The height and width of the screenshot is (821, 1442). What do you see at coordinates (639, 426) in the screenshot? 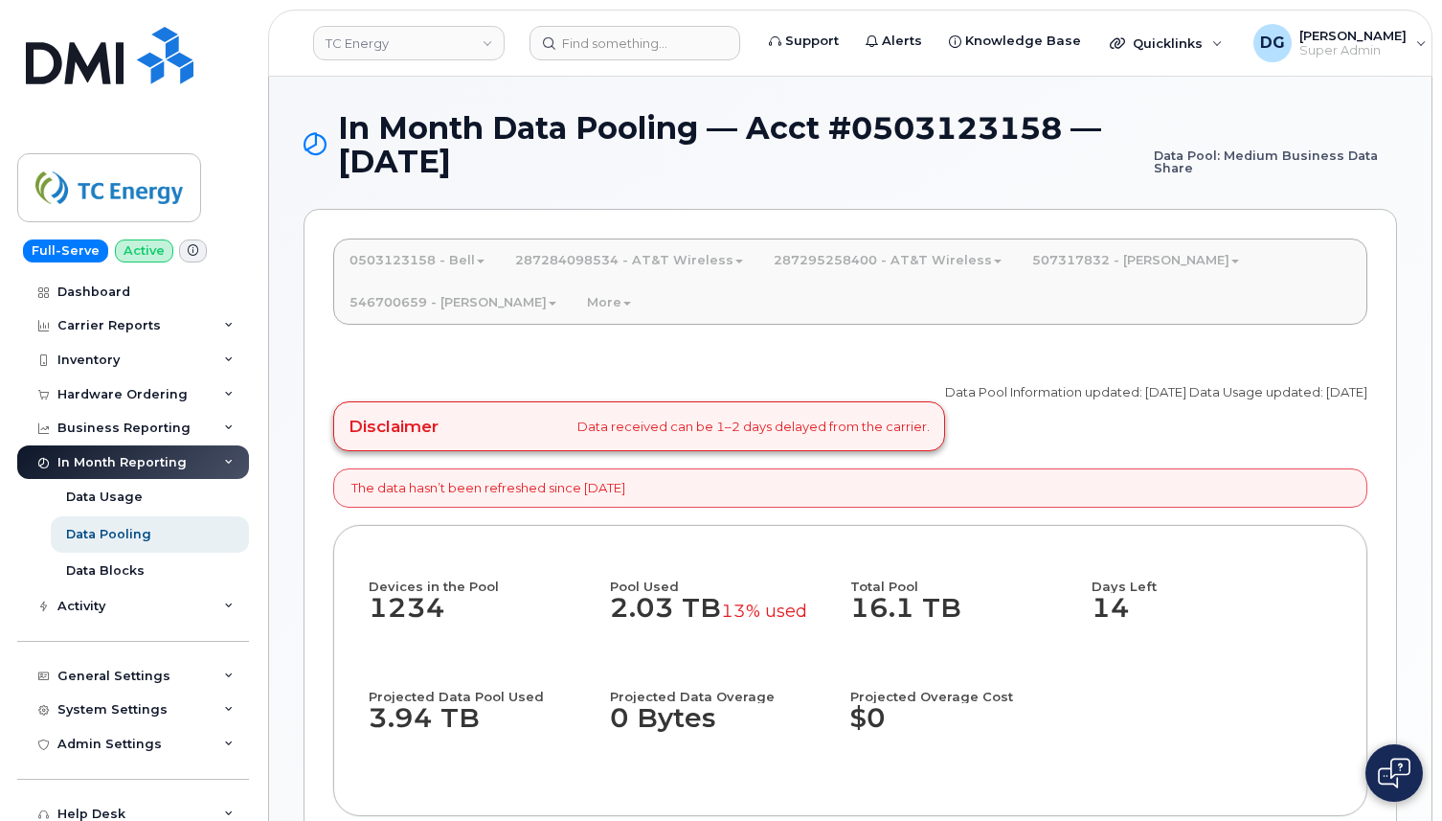
I see `div: Data received can be 1–2 days delayed from the carrier.` at bounding box center [639, 426].